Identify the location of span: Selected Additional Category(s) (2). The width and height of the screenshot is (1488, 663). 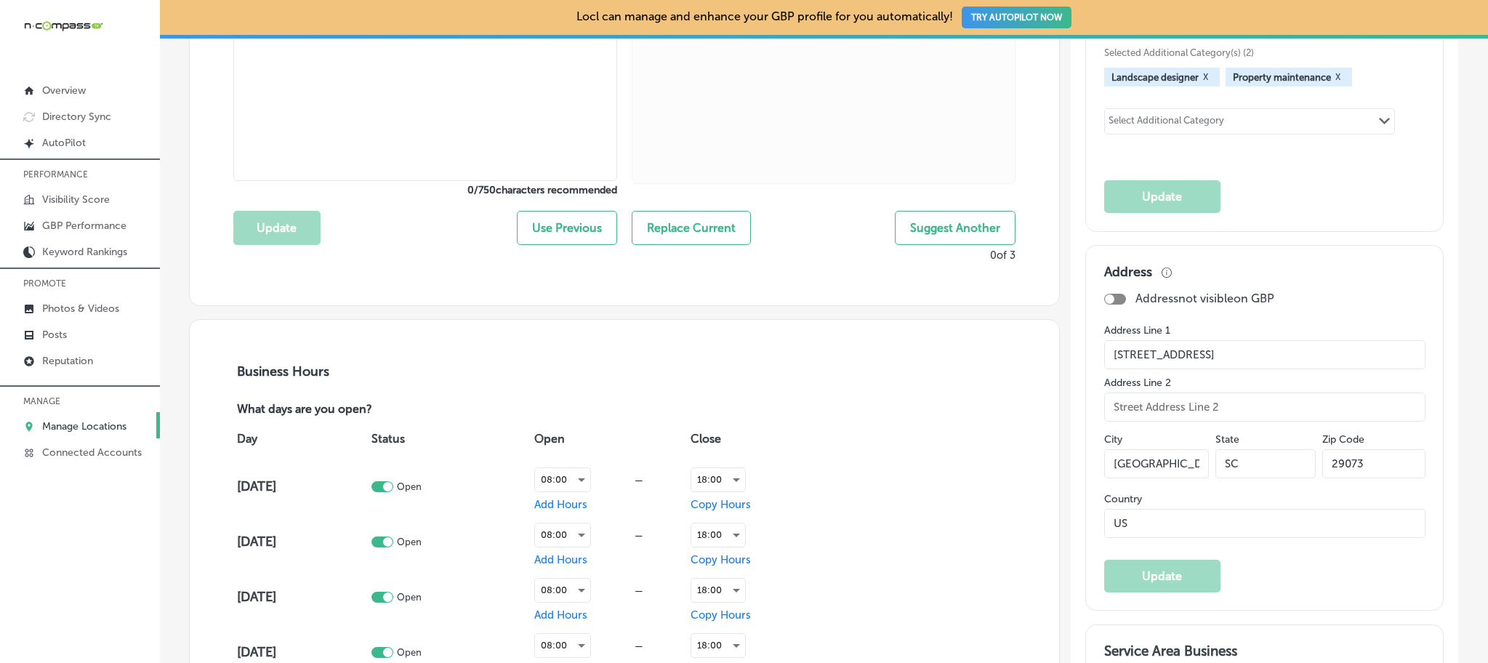
(1259, 52).